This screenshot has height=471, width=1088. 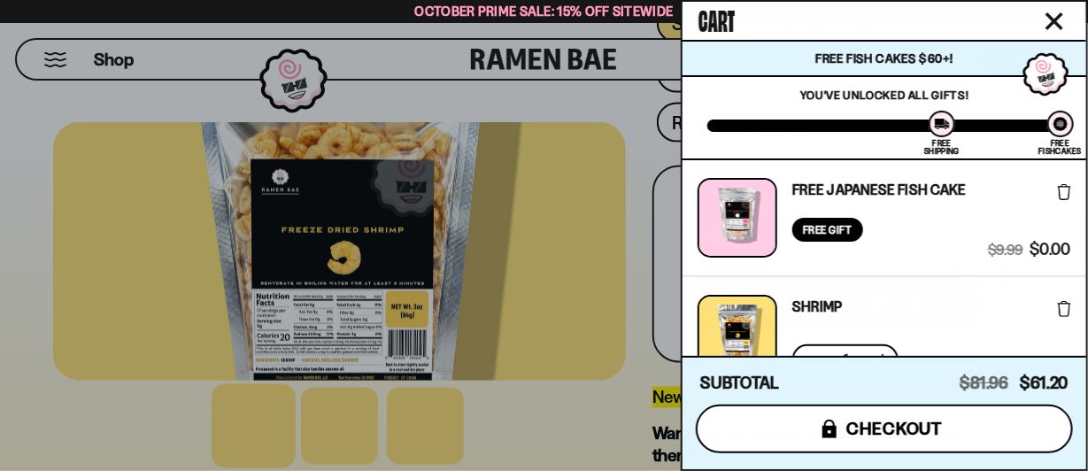 What do you see at coordinates (884, 95) in the screenshot?
I see `p: You've unlocked all gifts!` at bounding box center [884, 95].